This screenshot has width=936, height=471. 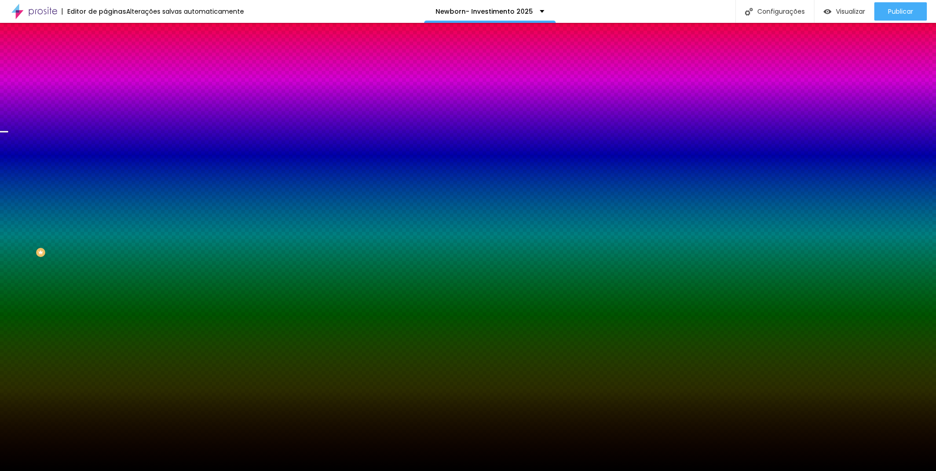 I want to click on img: Icone, so click(x=749, y=11).